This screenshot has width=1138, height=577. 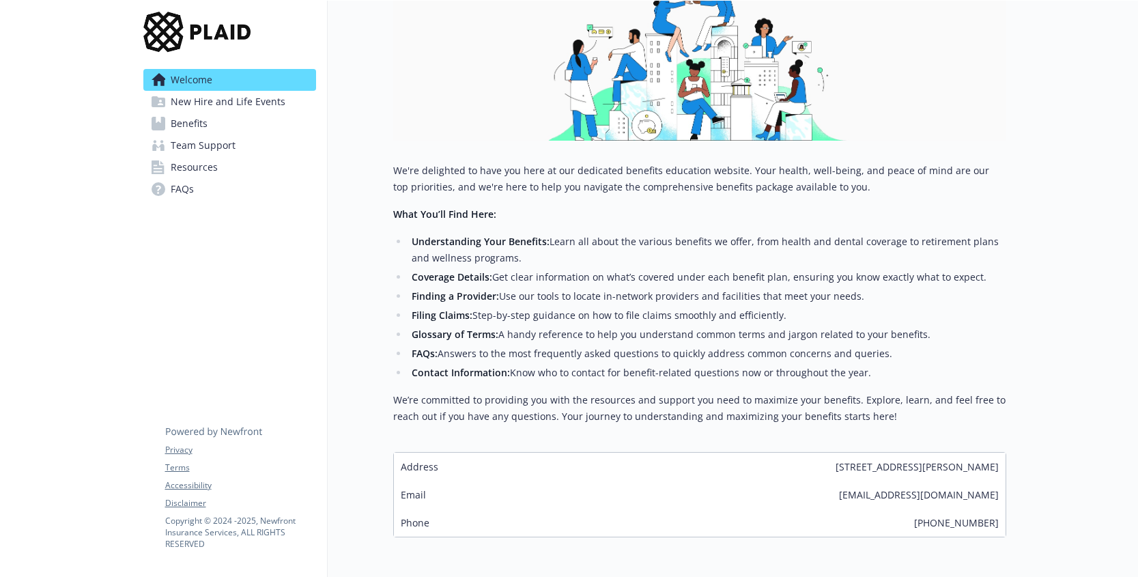 What do you see at coordinates (240, 450) in the screenshot?
I see `a: Privacy` at bounding box center [240, 450].